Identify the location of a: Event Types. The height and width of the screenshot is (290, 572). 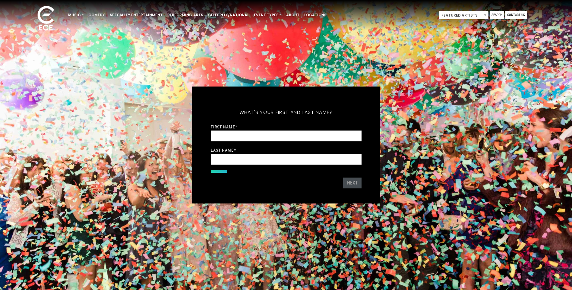
(268, 15).